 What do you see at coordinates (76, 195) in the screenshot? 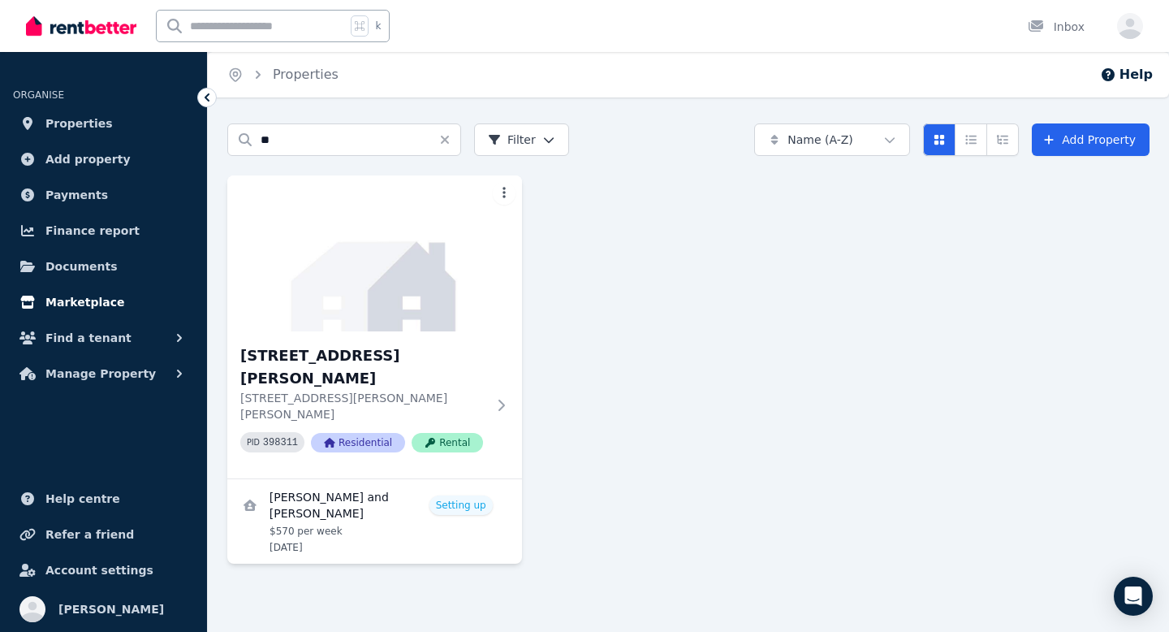
I see `span: Payments` at bounding box center [76, 195].